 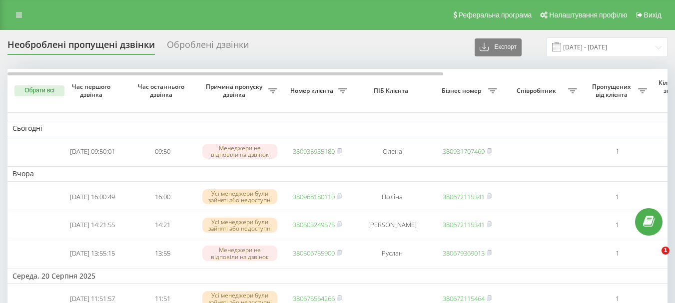 What do you see at coordinates (463, 299) in the screenshot?
I see `a: 380672115464` at bounding box center [463, 299].